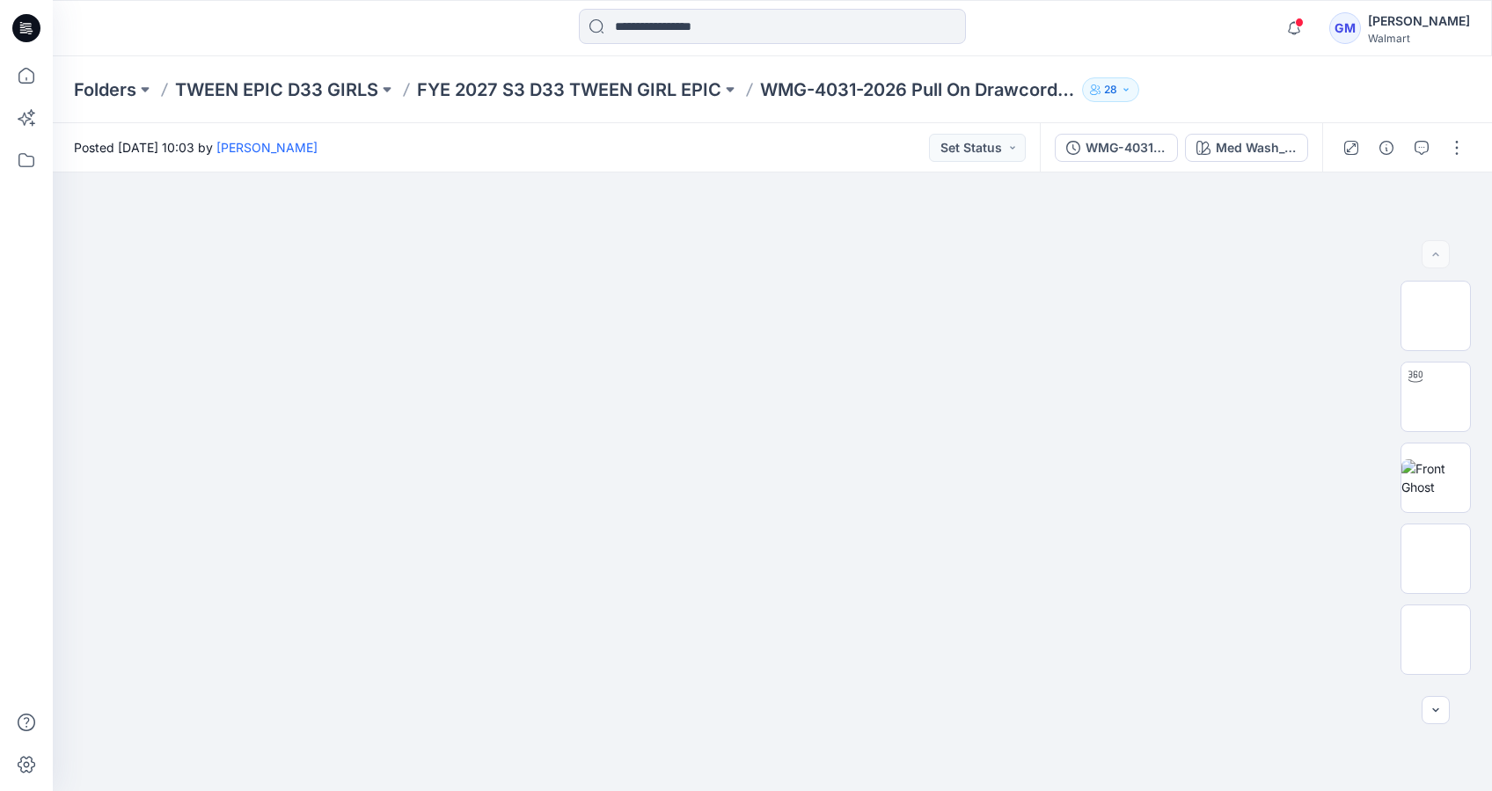  Describe the element at coordinates (918, 90) in the screenshot. I see `p: WMG-4031-2026 Pull On Drawcord Wide Leg_Opt3` at that location.